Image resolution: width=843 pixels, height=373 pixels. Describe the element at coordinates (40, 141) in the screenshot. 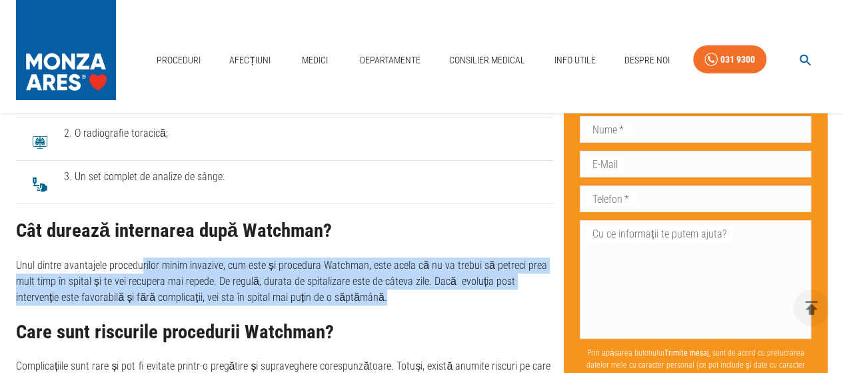

I see `img: 2. O radiografie toracică;` at that location.